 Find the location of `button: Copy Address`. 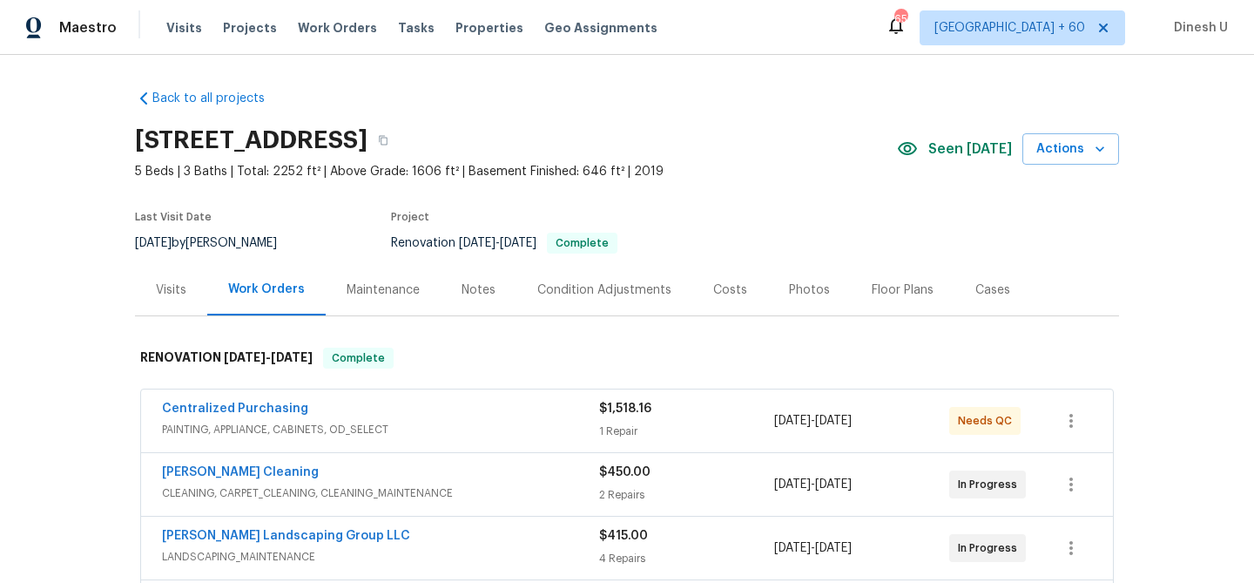

button: Copy Address is located at coordinates (383, 140).